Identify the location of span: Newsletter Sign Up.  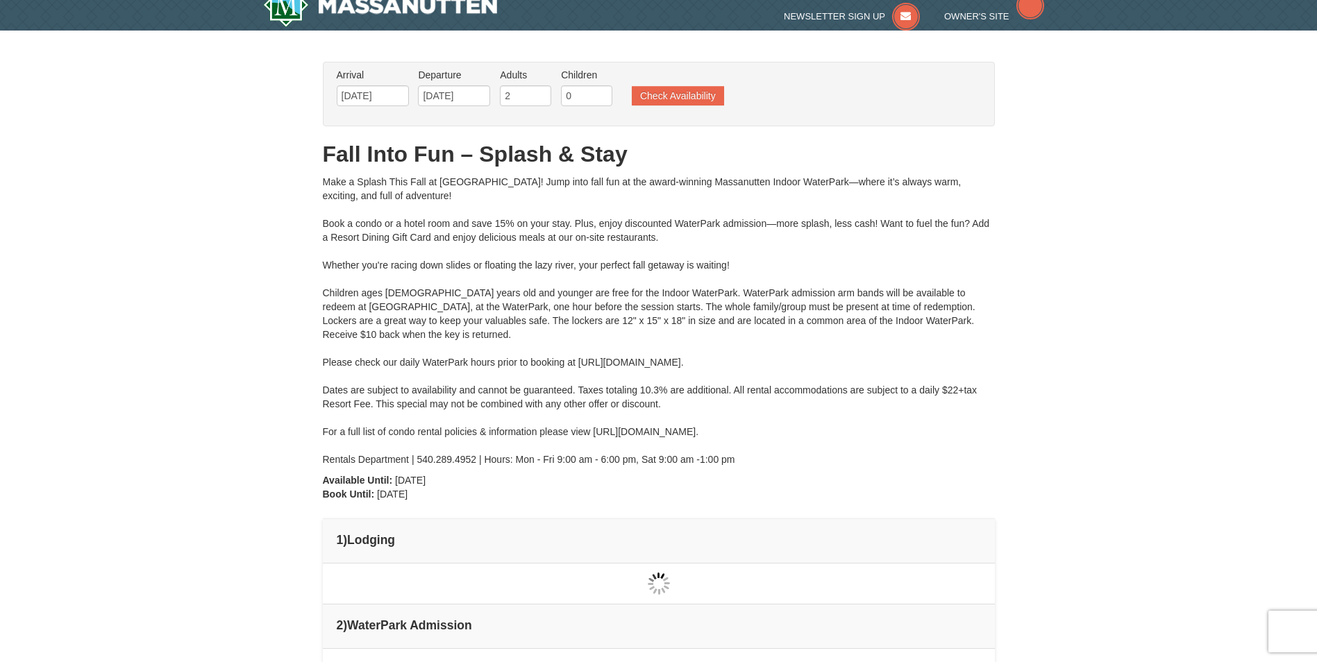
(834, 16).